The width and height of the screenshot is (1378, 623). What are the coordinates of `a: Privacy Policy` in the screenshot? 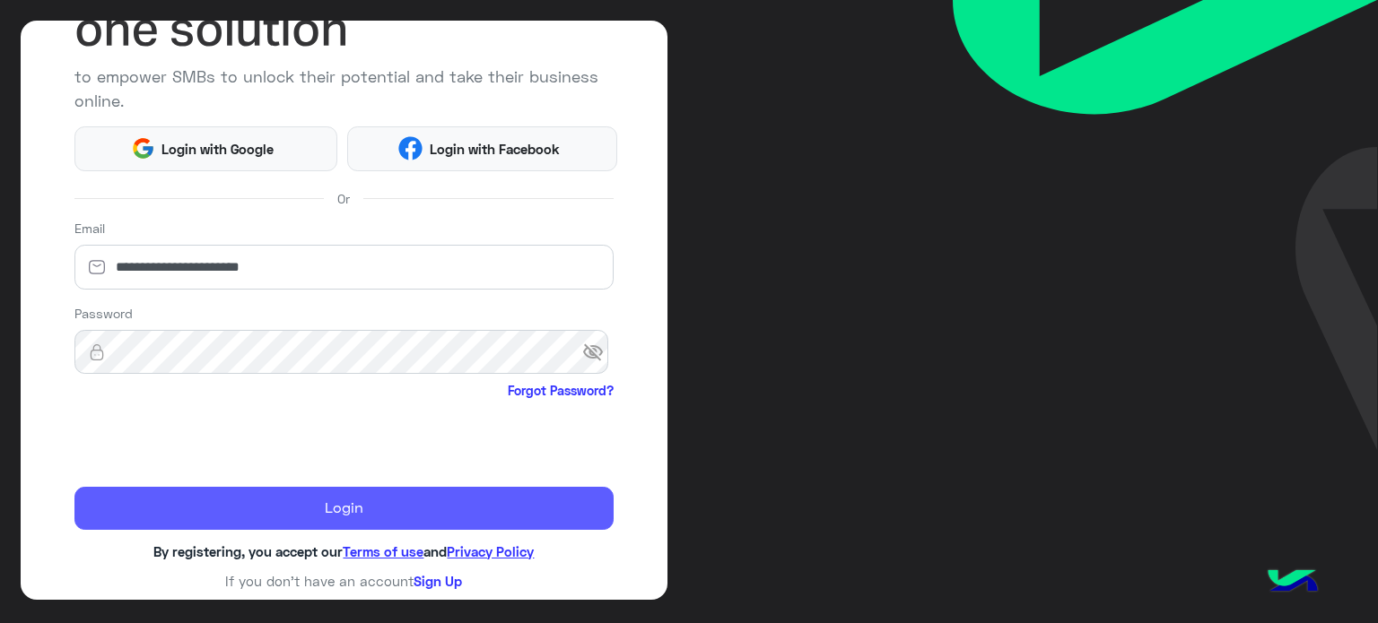 It's located at (490, 552).